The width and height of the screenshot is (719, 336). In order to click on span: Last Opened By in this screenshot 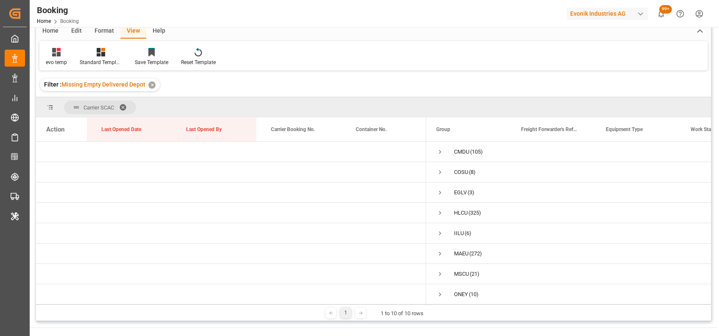, I will do `click(204, 129)`.